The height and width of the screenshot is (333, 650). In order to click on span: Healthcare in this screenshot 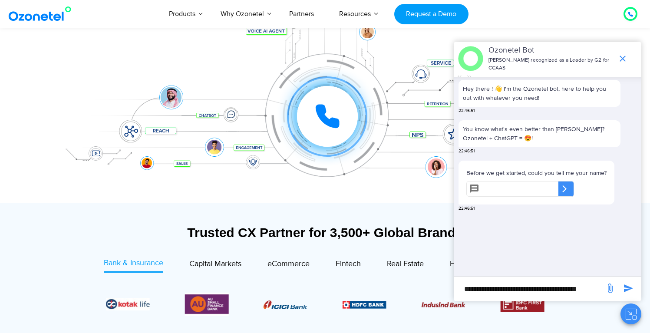, I will do `click(468, 264)`.